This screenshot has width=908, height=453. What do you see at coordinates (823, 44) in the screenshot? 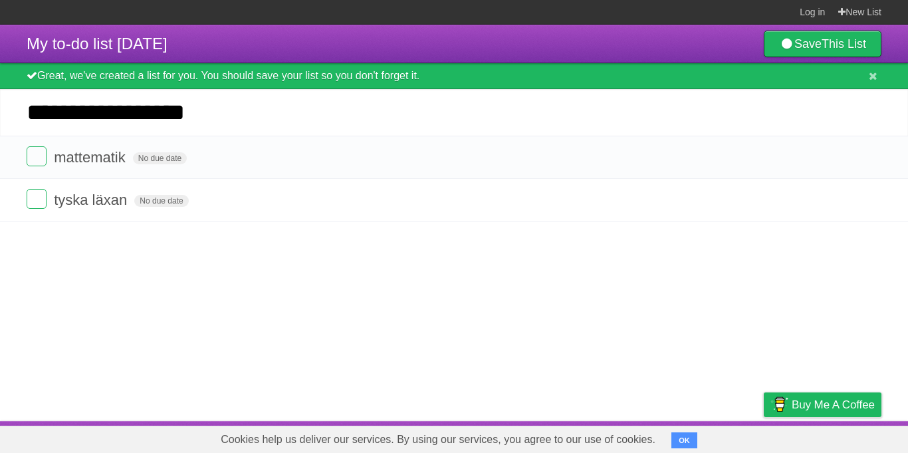
I see `a: SaveThis List` at bounding box center [823, 44].